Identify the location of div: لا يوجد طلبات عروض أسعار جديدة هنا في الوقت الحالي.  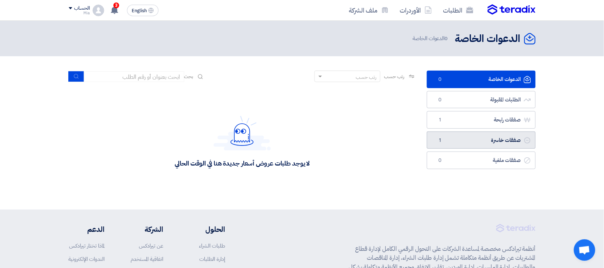
(242, 163).